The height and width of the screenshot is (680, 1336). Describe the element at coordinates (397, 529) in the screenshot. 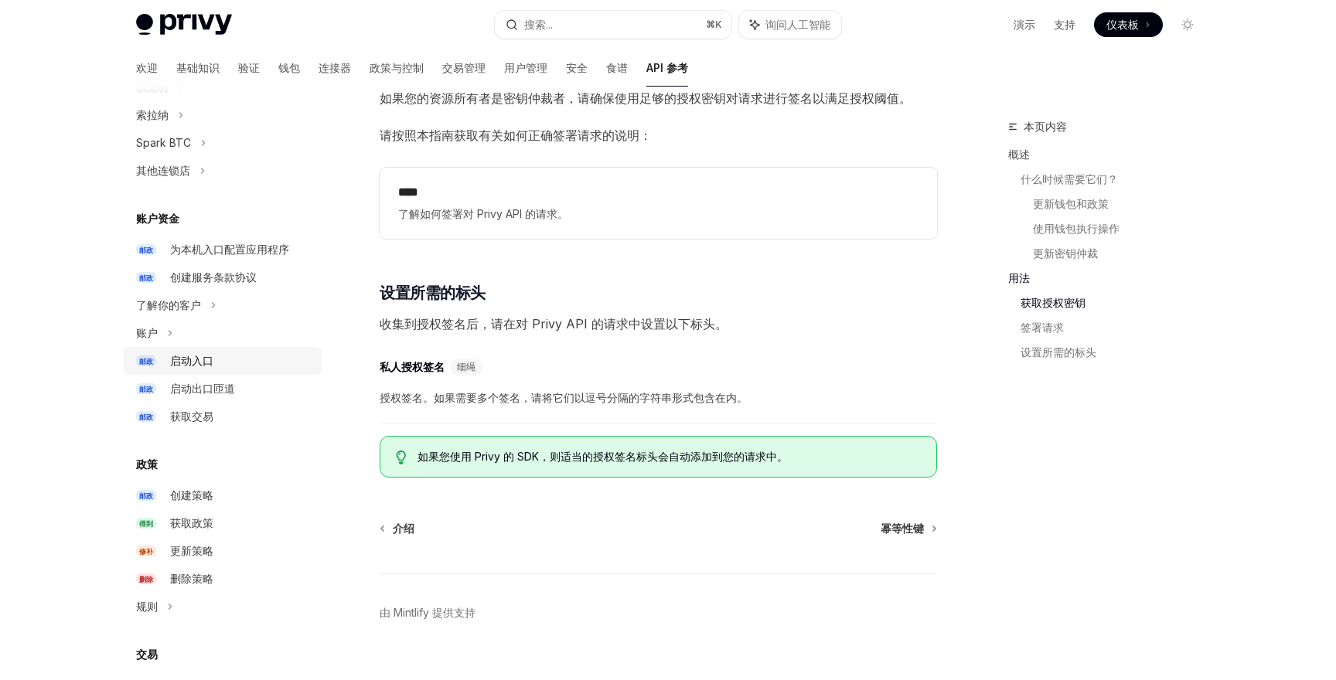

I see `a: 介绍` at that location.